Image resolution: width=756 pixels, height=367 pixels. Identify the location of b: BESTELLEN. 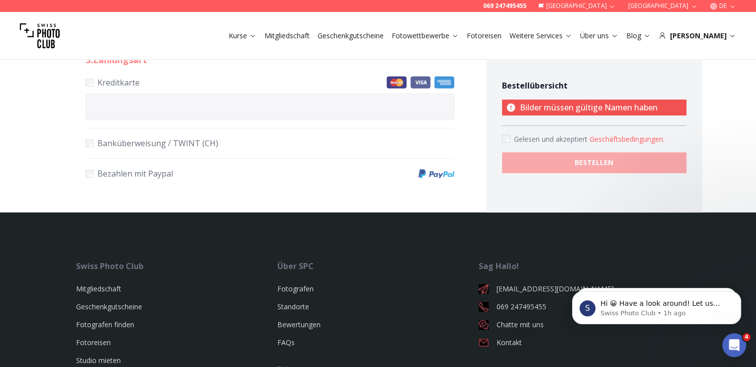
(594, 163).